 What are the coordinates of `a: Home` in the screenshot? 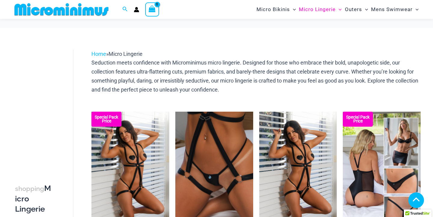 It's located at (99, 54).